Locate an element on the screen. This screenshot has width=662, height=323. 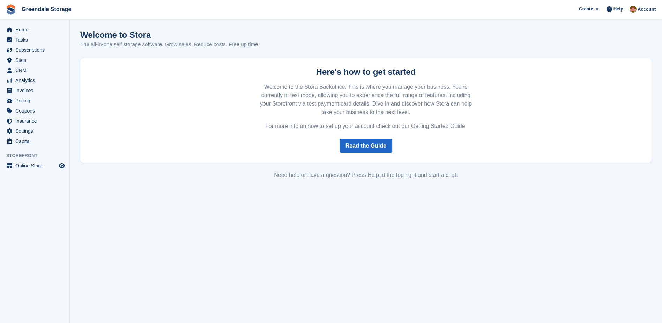
span: Pricing is located at coordinates (36, 101).